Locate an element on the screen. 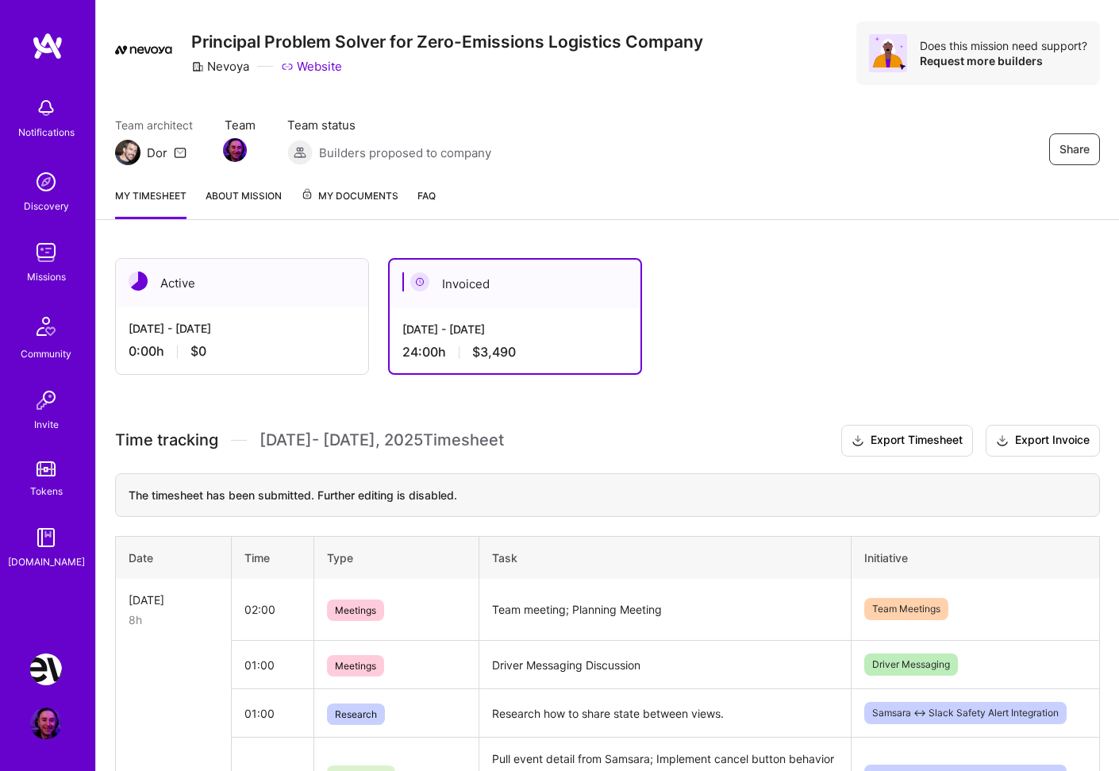 Image resolution: width=1119 pixels, height=771 pixels. img: Builders proposed to company is located at coordinates (300, 152).